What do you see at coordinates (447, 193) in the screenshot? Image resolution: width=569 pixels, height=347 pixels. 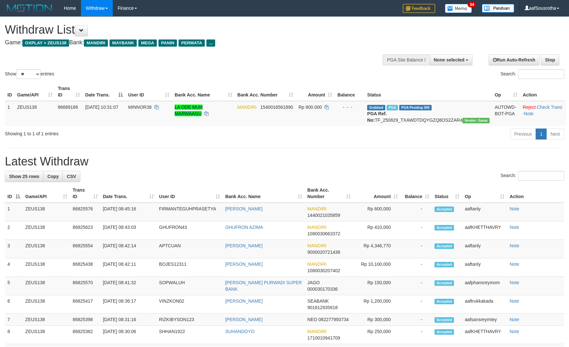 I see `th: Status: activate to sort column ascending` at bounding box center [447, 193].